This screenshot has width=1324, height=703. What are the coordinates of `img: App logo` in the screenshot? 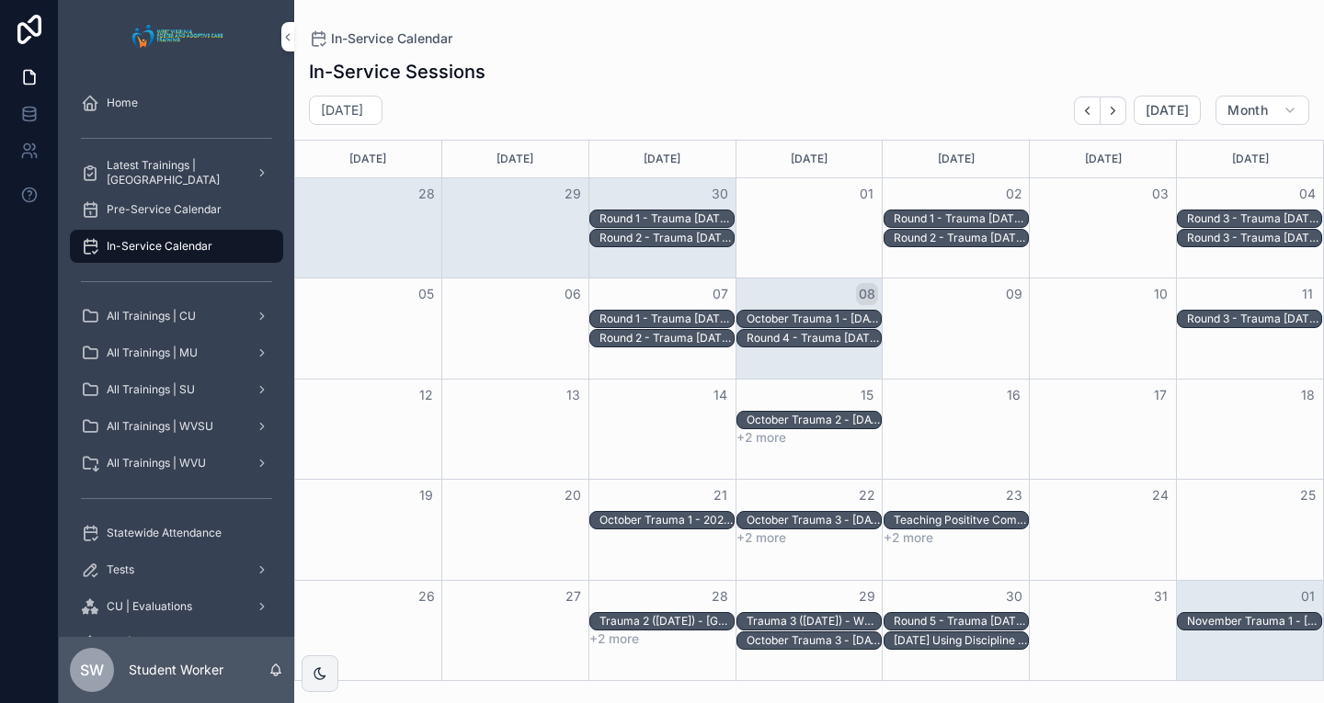 It's located at (177, 37).